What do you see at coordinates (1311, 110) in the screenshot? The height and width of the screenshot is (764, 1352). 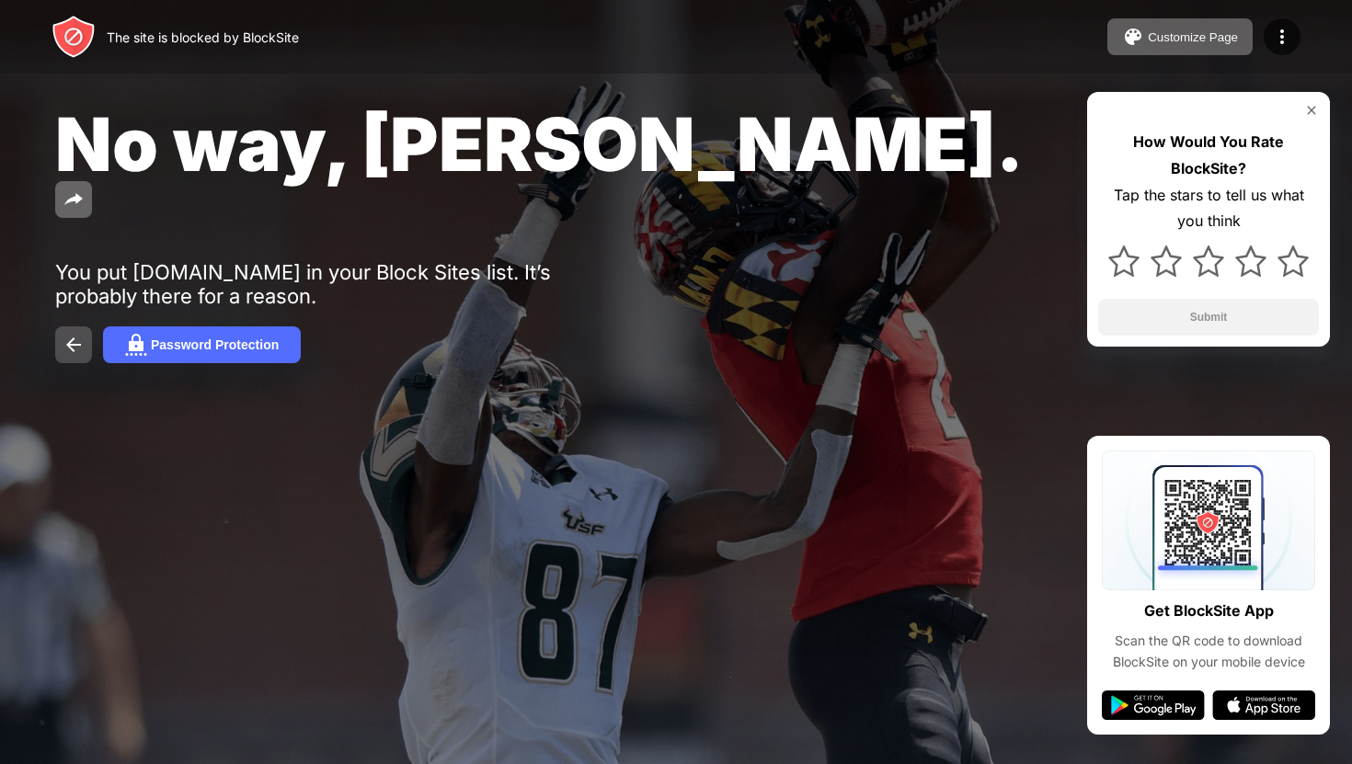 I see `img: rate-us-close.svg` at bounding box center [1311, 110].